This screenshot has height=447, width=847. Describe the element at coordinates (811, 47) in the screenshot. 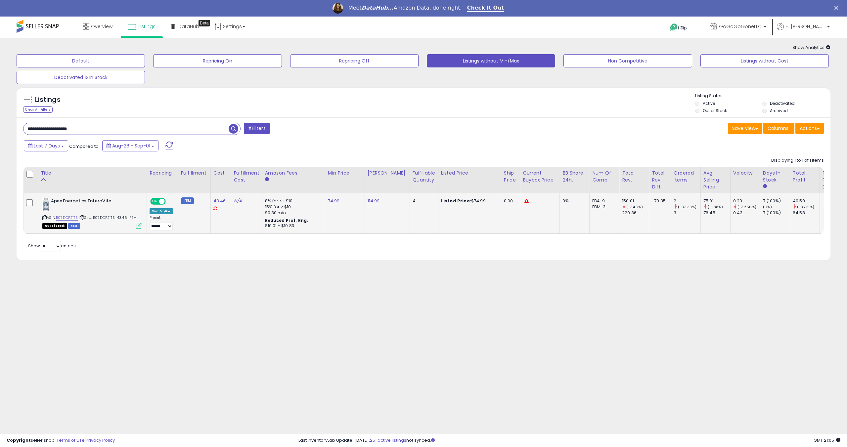

I see `span: Show Analytics` at that location.